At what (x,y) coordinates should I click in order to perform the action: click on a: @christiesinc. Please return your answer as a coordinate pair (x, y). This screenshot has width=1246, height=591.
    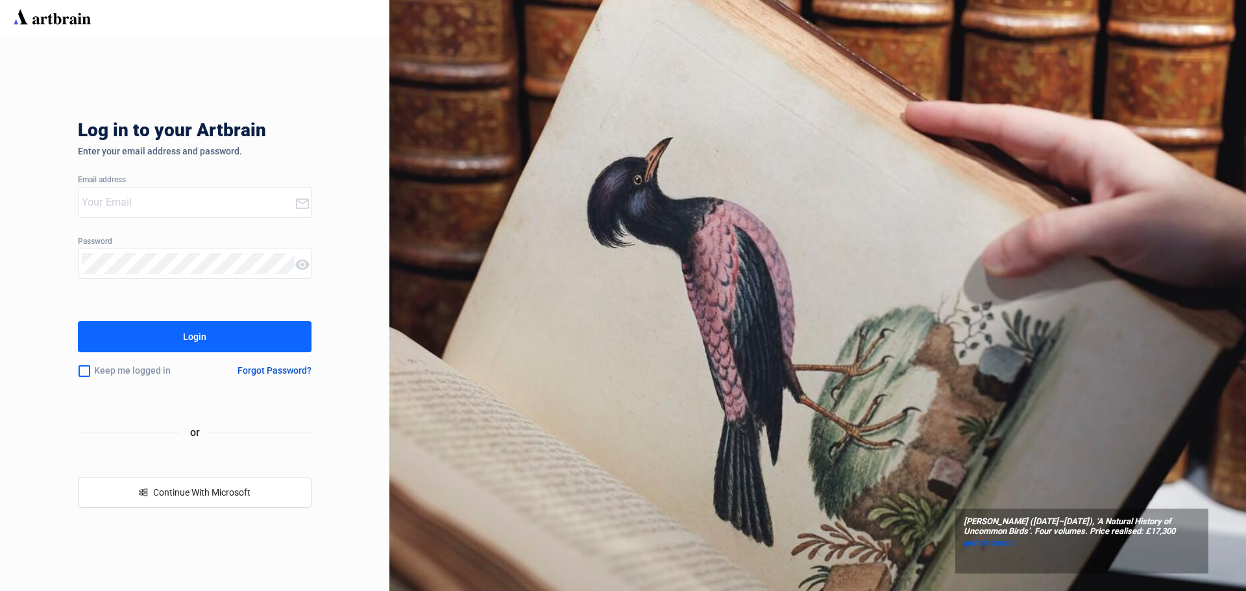
    Looking at the image, I should click on (1081, 543).